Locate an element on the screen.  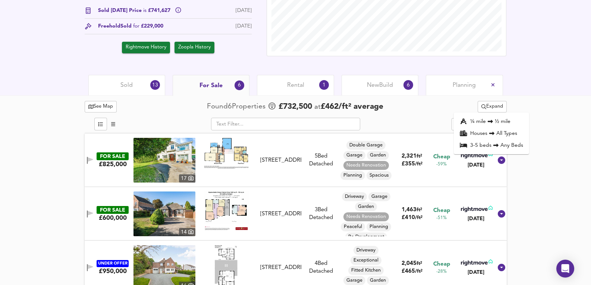
img: property thumbnail is located at coordinates (164, 214).